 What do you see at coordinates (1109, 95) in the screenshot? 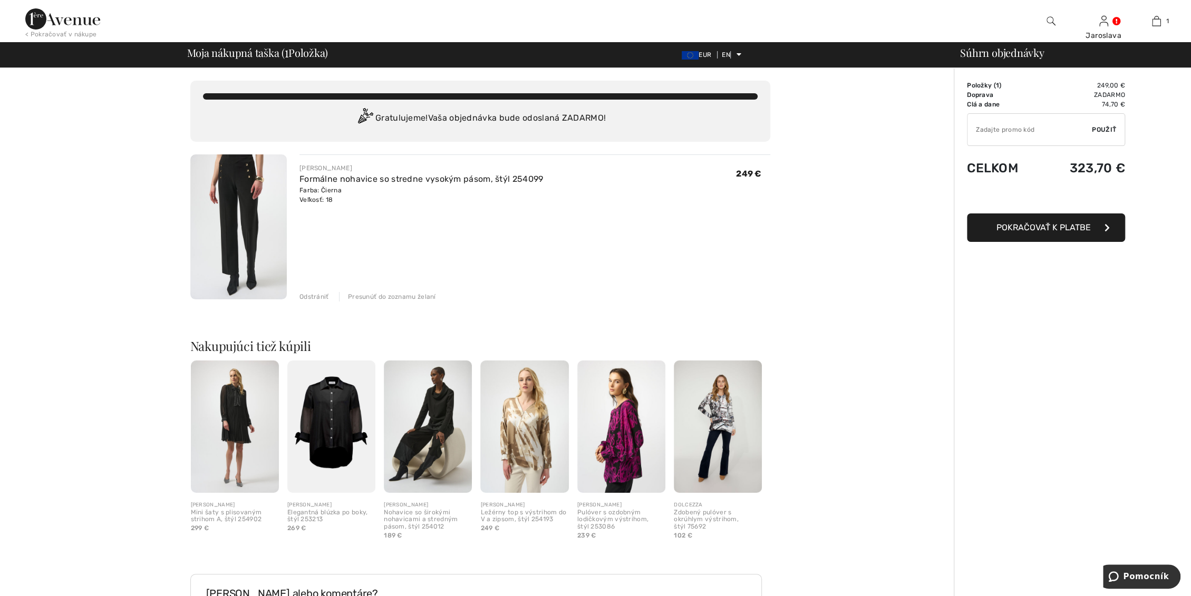
I see `font: Zadarmo` at bounding box center [1109, 95].